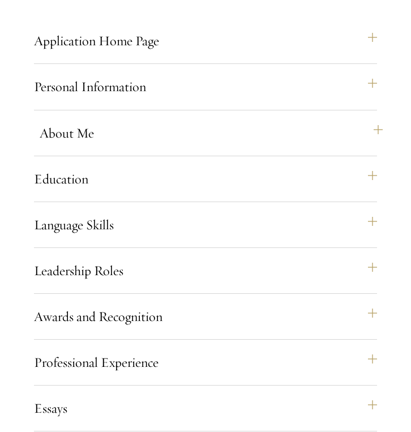  I want to click on button: Awards and Recognition, so click(206, 317).